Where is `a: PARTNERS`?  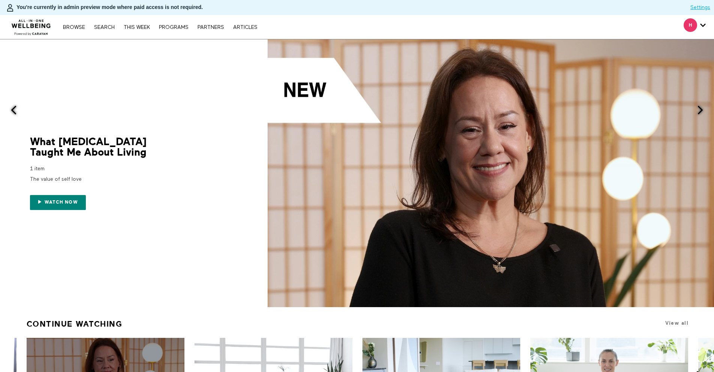
a: PARTNERS is located at coordinates (211, 27).